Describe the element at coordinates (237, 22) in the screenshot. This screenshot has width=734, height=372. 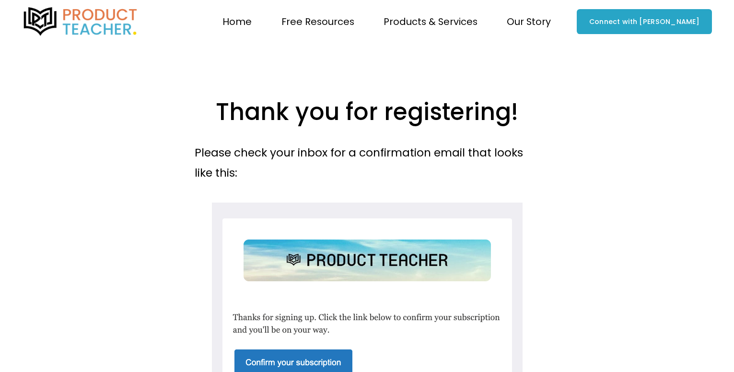
I see `a: Home` at that location.